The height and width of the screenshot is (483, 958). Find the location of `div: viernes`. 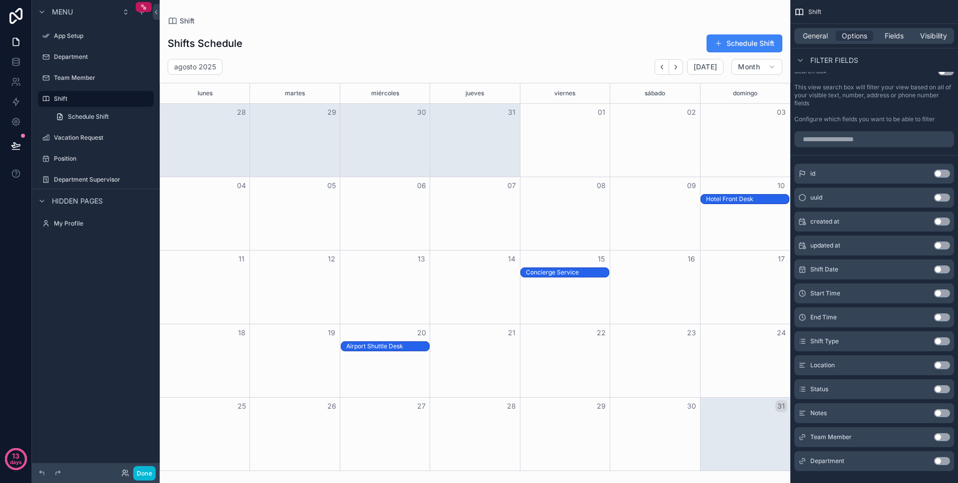

div: viernes is located at coordinates (565, 93).